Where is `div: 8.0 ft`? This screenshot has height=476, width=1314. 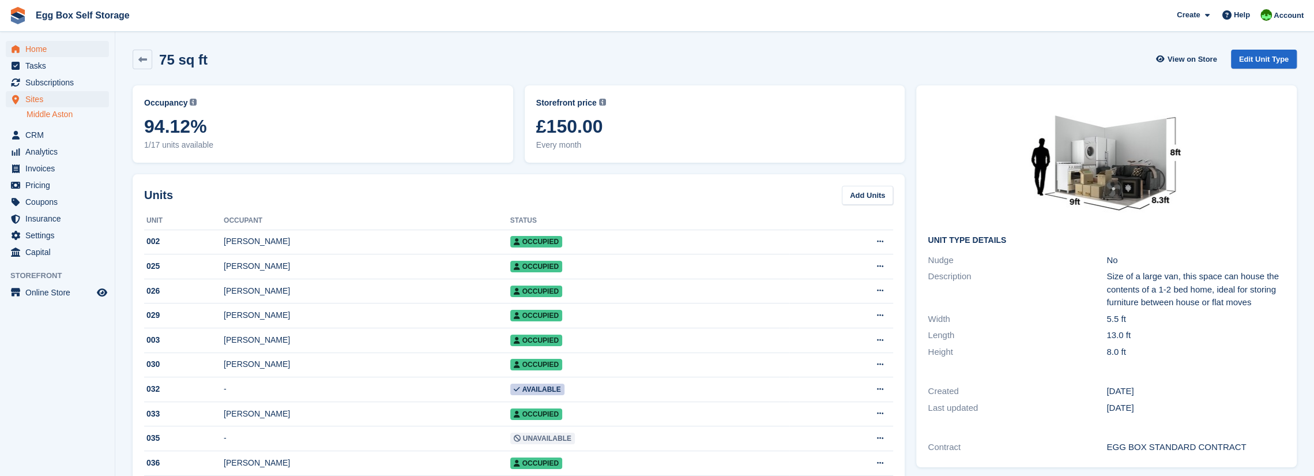 div: 8.0 ft is located at coordinates (1196, 352).